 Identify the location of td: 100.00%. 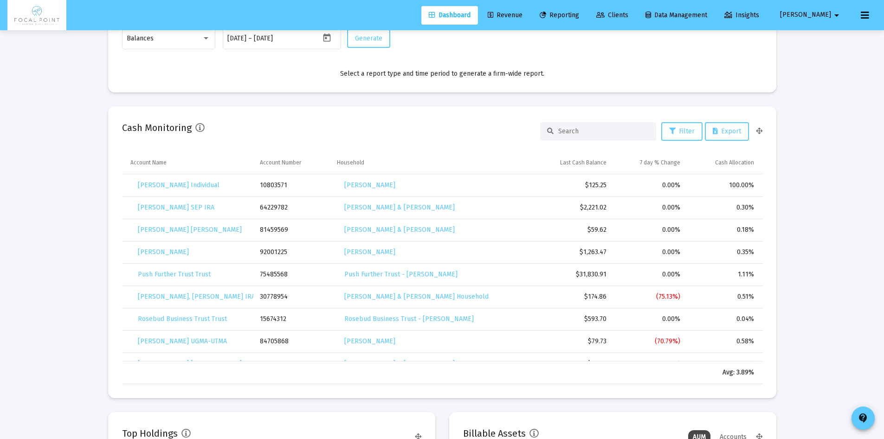
(725, 185).